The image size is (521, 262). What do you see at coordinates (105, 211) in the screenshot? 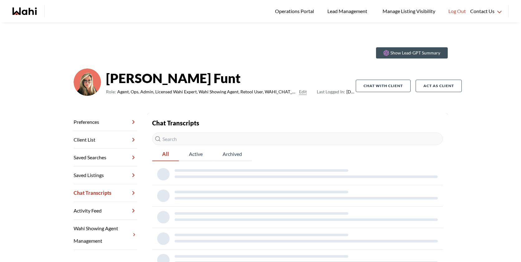
I see `a: Activity Feed` at bounding box center [105, 211].